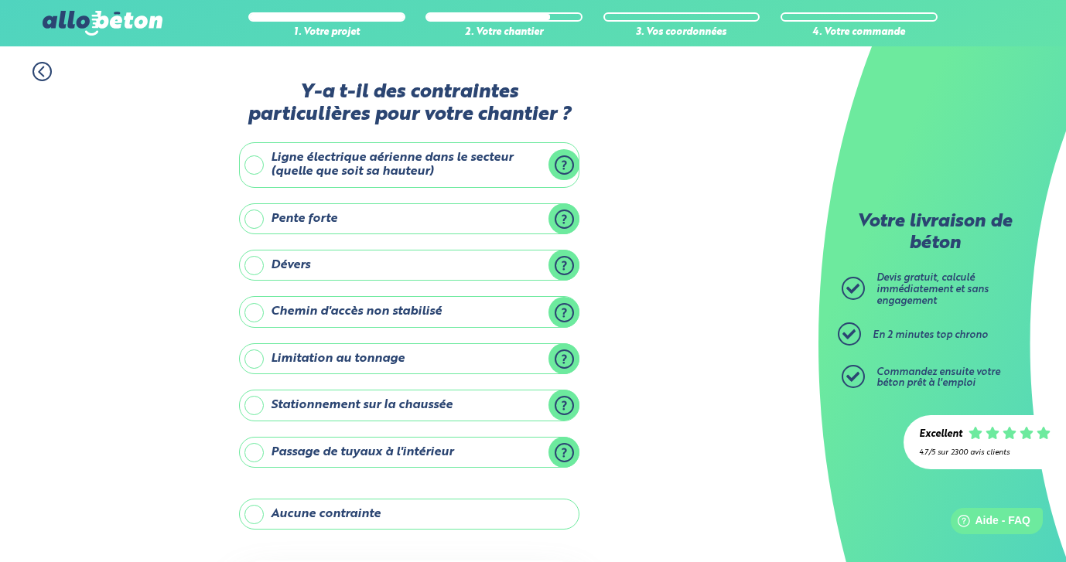 The image size is (1066, 562). Describe the element at coordinates (102, 23) in the screenshot. I see `img: allobéton` at that location.